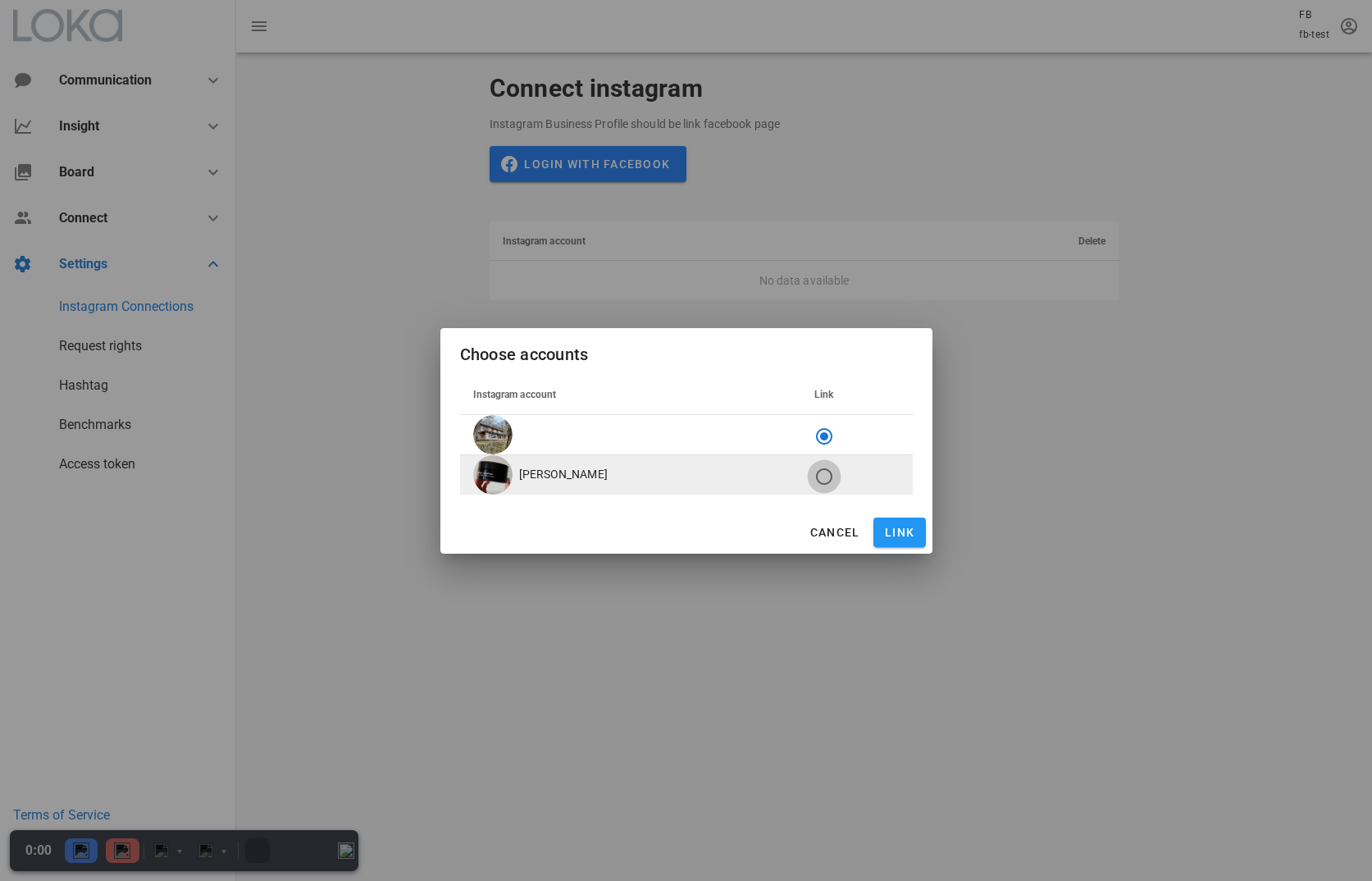 The image size is (1372, 881). Describe the element at coordinates (515, 395) in the screenshot. I see `span: Instagram account` at that location.